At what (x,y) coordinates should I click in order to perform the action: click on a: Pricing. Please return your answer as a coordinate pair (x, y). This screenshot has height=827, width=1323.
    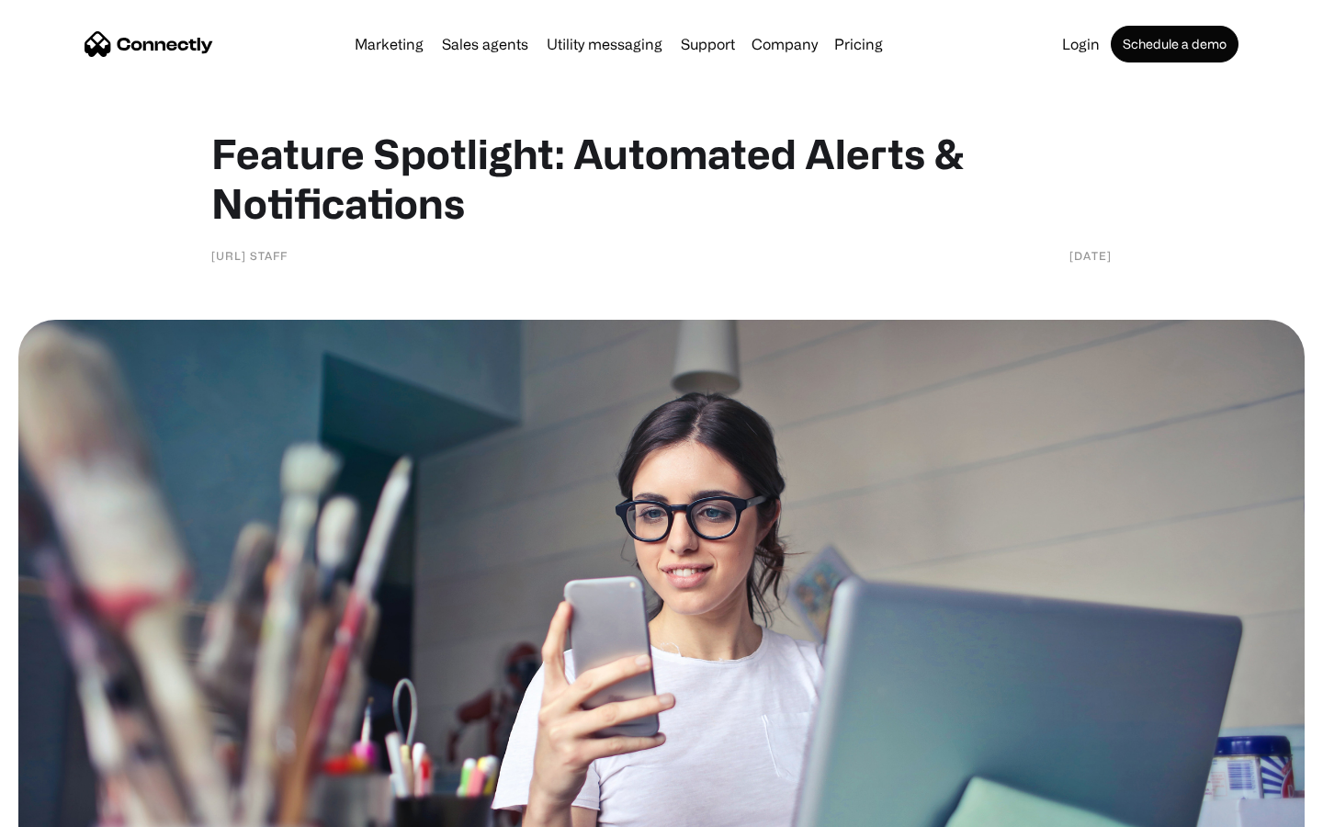
    Looking at the image, I should click on (858, 44).